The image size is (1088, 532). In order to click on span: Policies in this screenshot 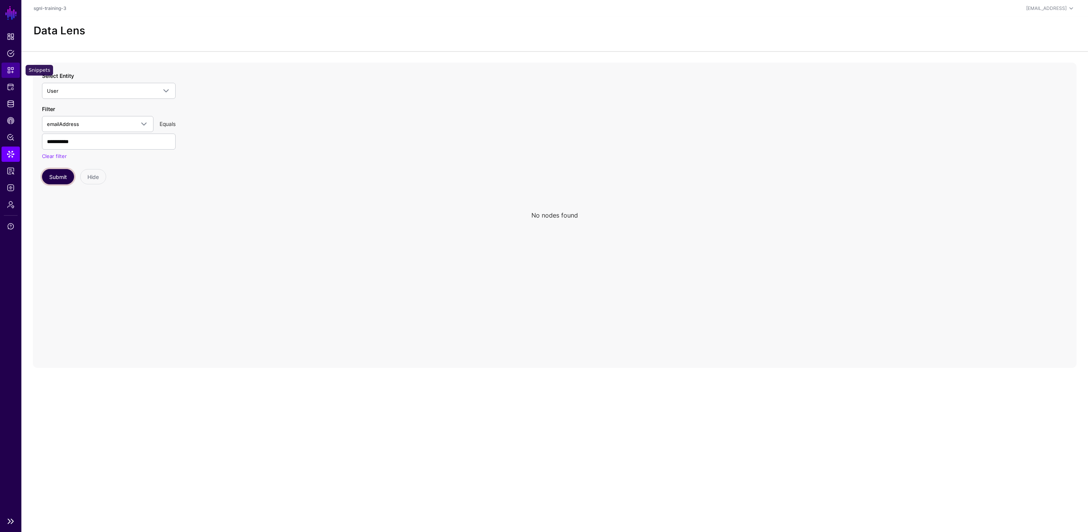, I will do `click(11, 53)`.